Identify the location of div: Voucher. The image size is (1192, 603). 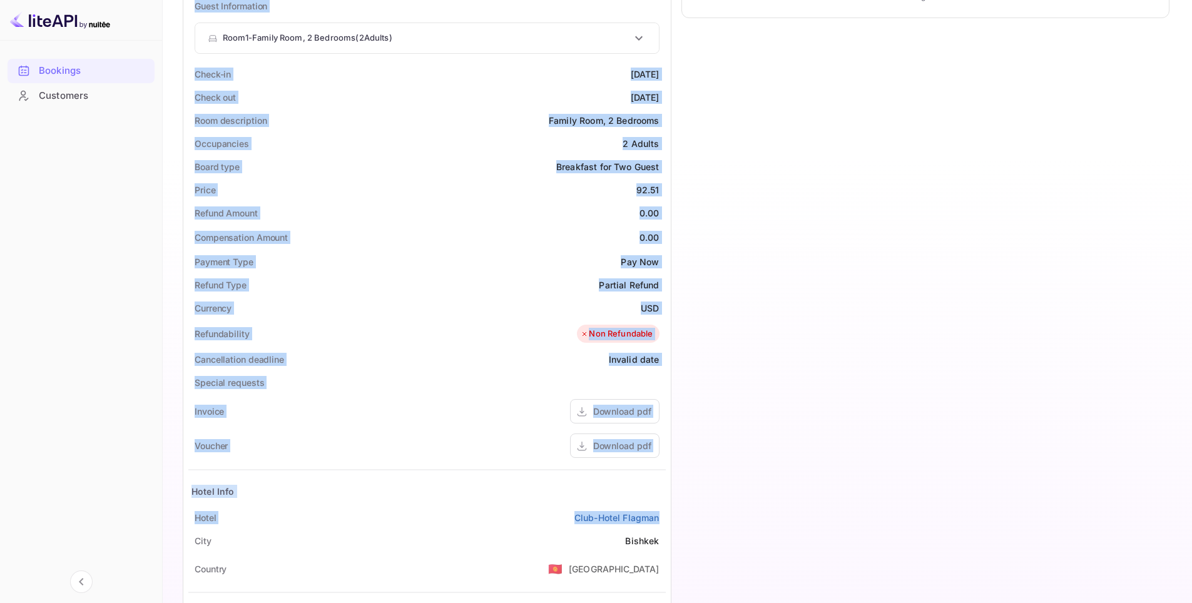
(211, 446).